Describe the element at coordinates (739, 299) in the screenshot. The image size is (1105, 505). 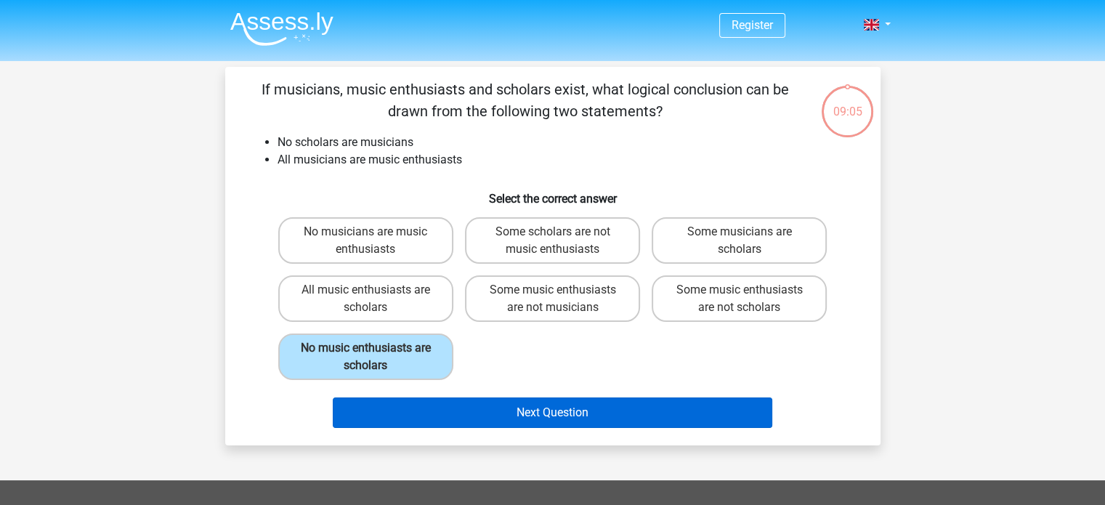
I see `label: Some music enthusiasts are not scholars` at that location.